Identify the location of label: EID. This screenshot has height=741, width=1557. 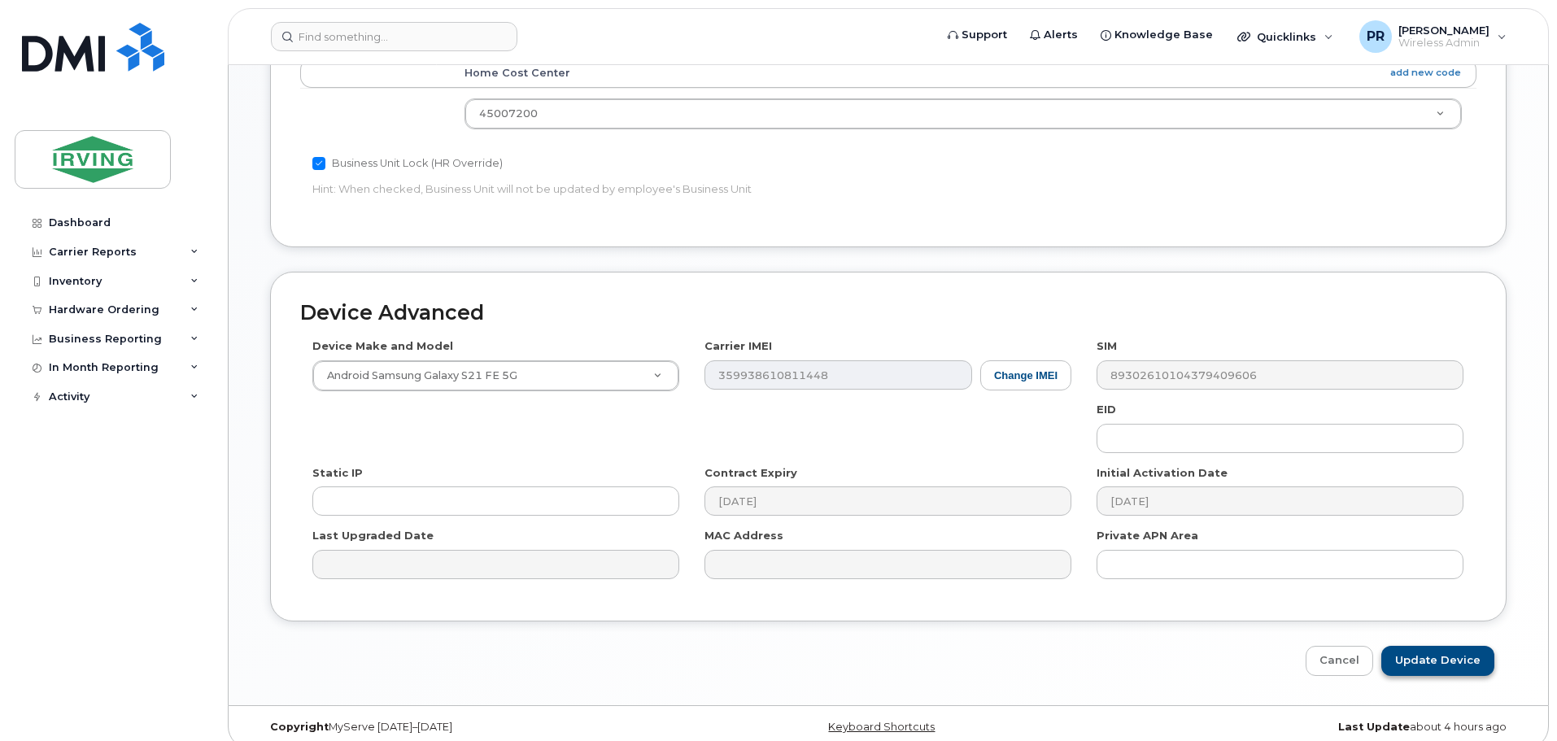
(1106, 409).